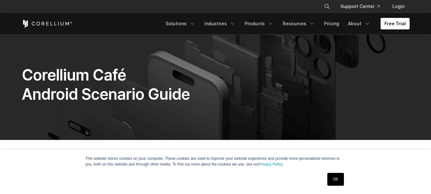 This screenshot has height=194, width=431. What do you see at coordinates (332, 24) in the screenshot?
I see `a: Pricing` at bounding box center [332, 24].